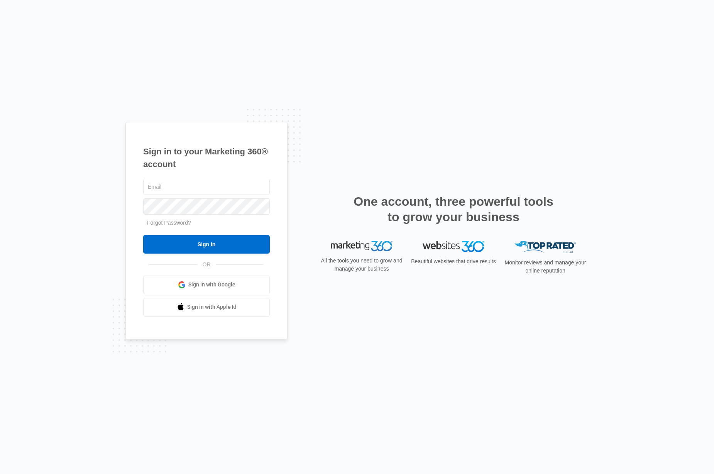 Image resolution: width=714 pixels, height=474 pixels. What do you see at coordinates (212, 284) in the screenshot?
I see `span: Sign in with Google` at bounding box center [212, 284].